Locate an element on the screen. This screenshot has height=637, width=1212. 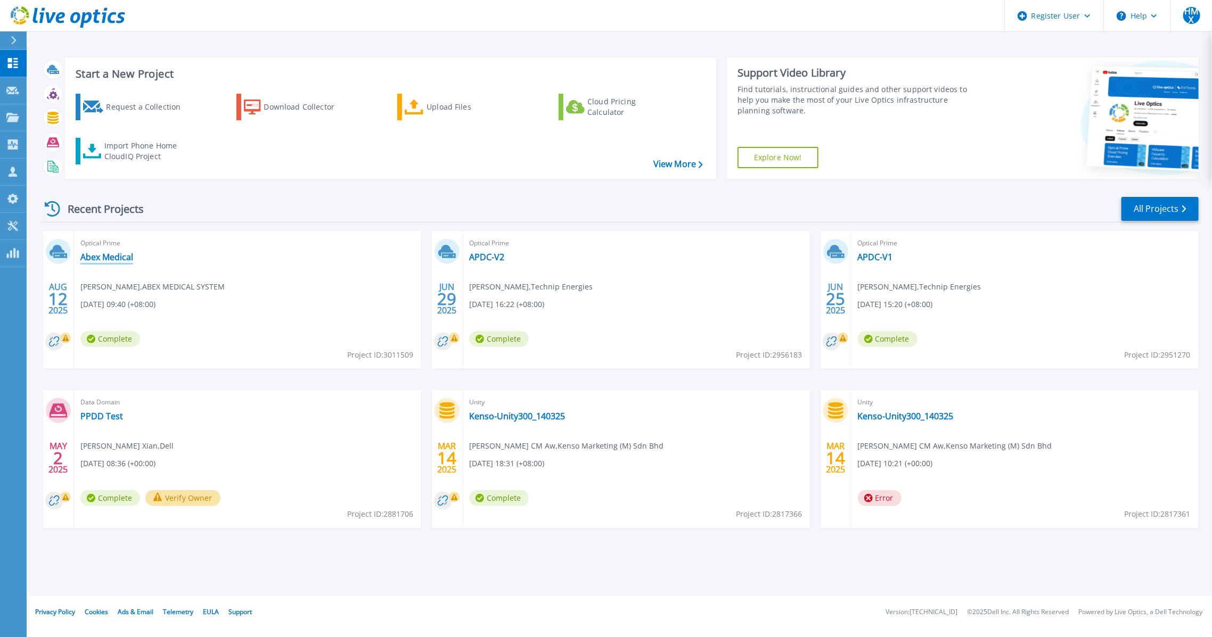
a: View More is located at coordinates (678, 164).